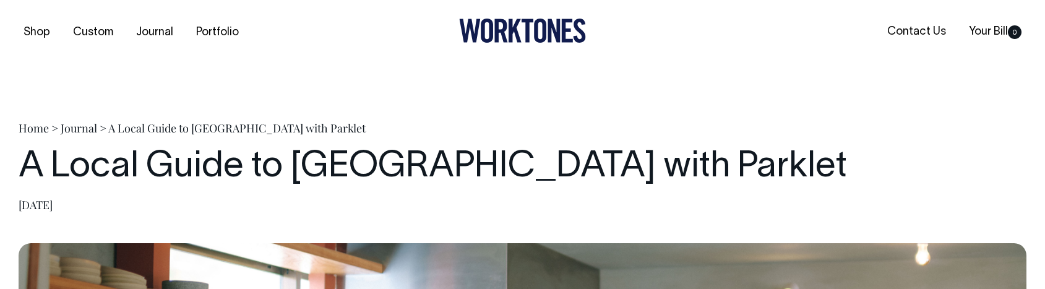  Describe the element at coordinates (217, 32) in the screenshot. I see `a: Portfolio` at that location.